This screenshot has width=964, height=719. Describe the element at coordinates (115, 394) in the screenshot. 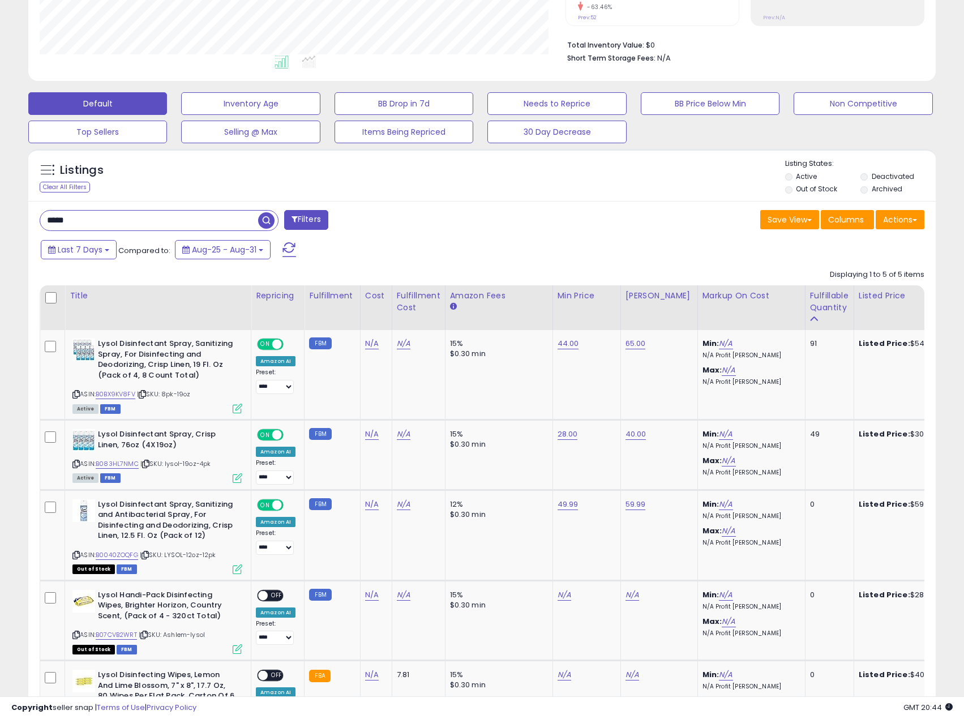

I see `a: B0BX9KV8FV` at that location.